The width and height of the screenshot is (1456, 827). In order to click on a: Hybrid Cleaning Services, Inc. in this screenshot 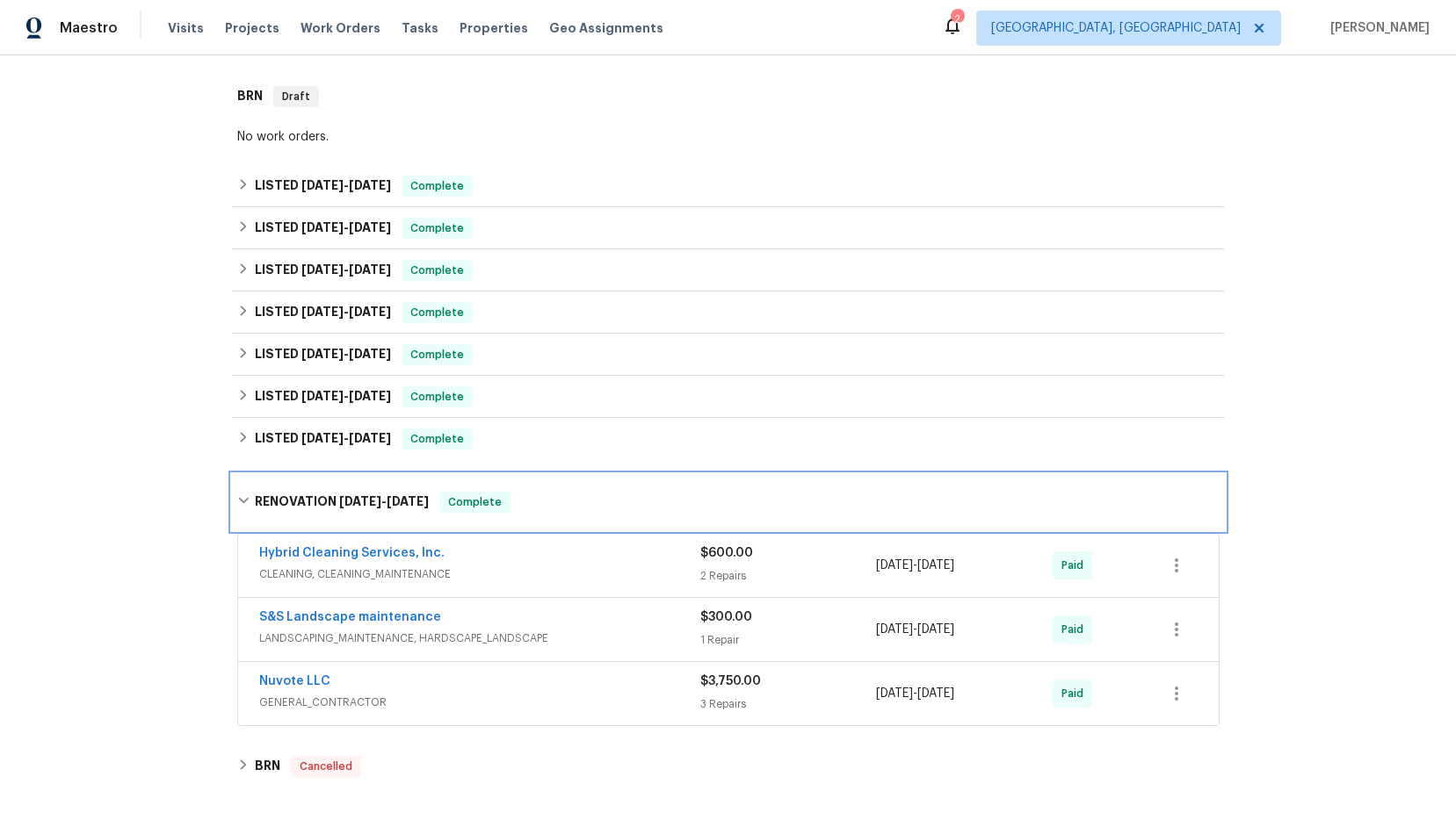, I will do `click(351, 553)`.